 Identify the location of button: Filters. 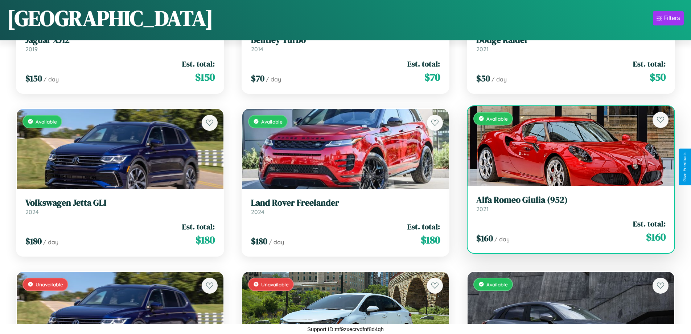
(668, 18).